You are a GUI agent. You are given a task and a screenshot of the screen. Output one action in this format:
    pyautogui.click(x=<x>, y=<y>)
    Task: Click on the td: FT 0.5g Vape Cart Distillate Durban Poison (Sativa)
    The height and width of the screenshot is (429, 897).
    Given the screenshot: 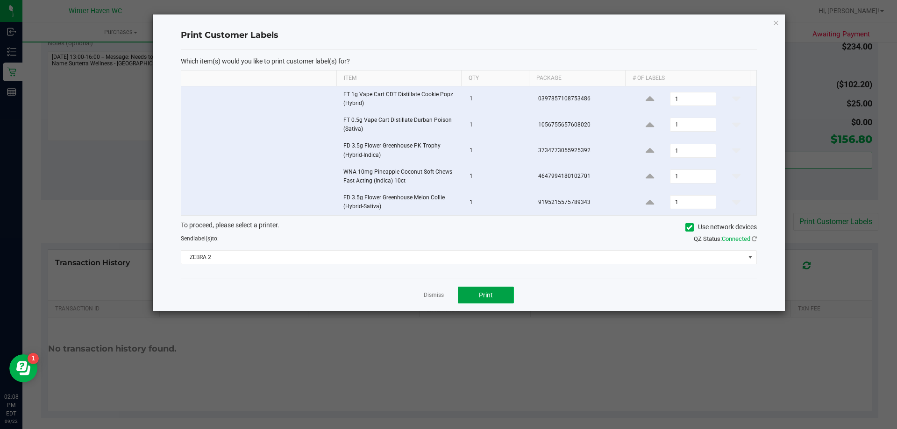 What is the action you would take?
    pyautogui.click(x=401, y=125)
    